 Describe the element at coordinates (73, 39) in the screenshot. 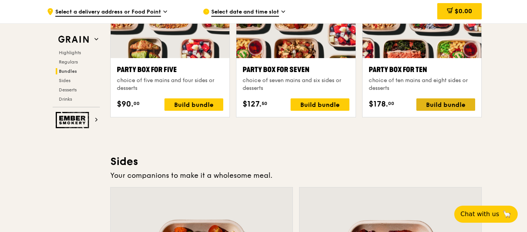

I see `img: Grain web logo` at that location.